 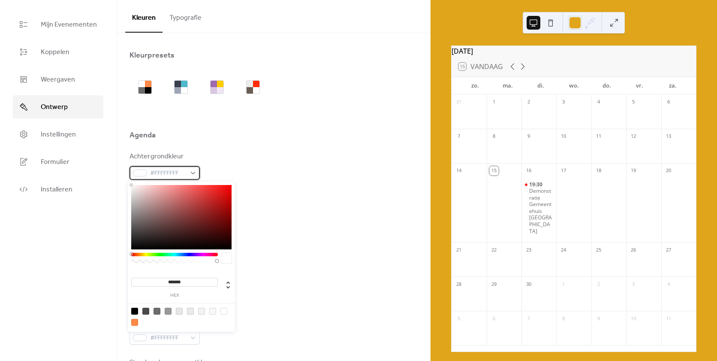 What do you see at coordinates (179, 311) in the screenshot?
I see `div: rgb(231, 231, 231)` at bounding box center [179, 311].